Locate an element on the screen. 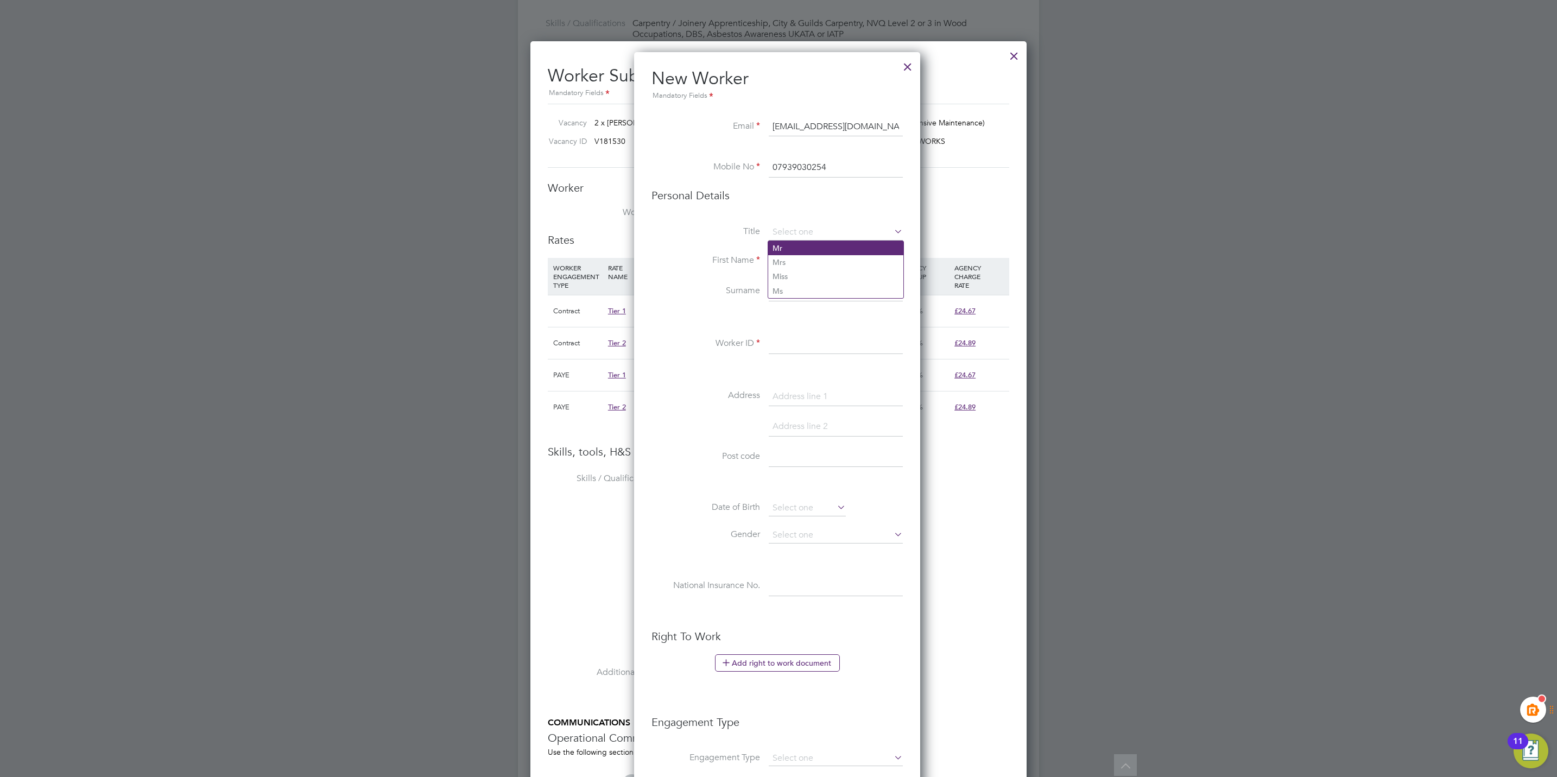 This screenshot has width=1557, height=777. span: V181530 is located at coordinates (610, 141).